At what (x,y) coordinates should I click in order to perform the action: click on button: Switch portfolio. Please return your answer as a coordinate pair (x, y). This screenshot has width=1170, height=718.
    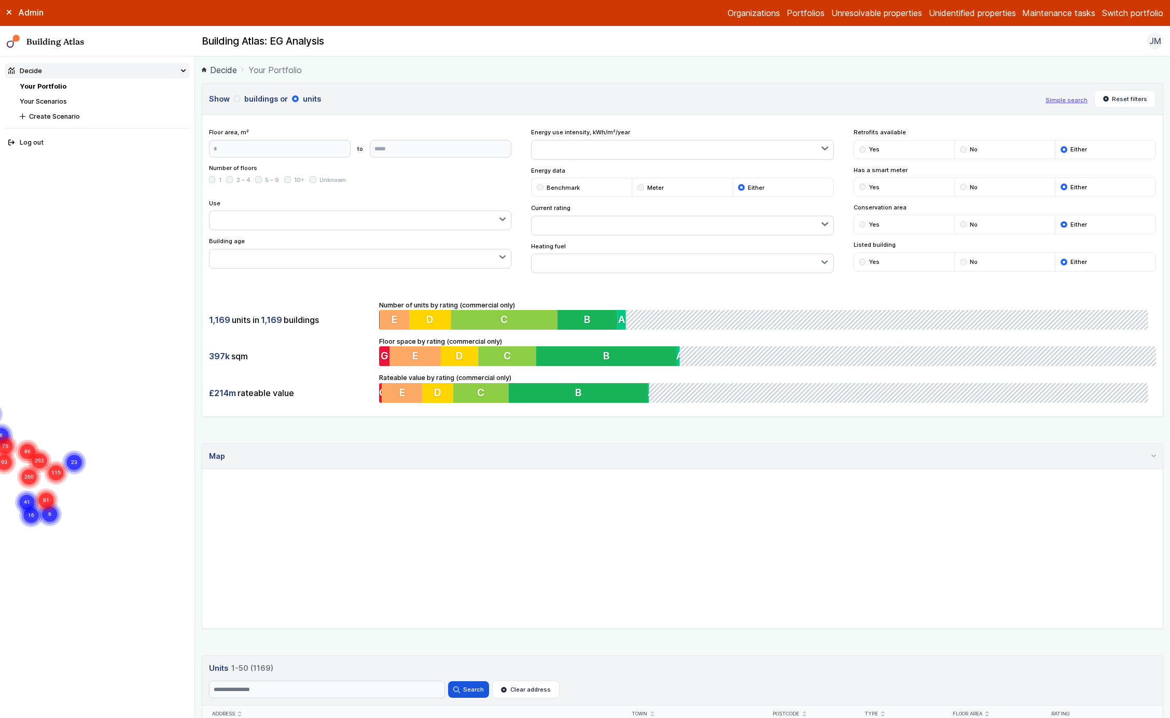
    Looking at the image, I should click on (1133, 13).